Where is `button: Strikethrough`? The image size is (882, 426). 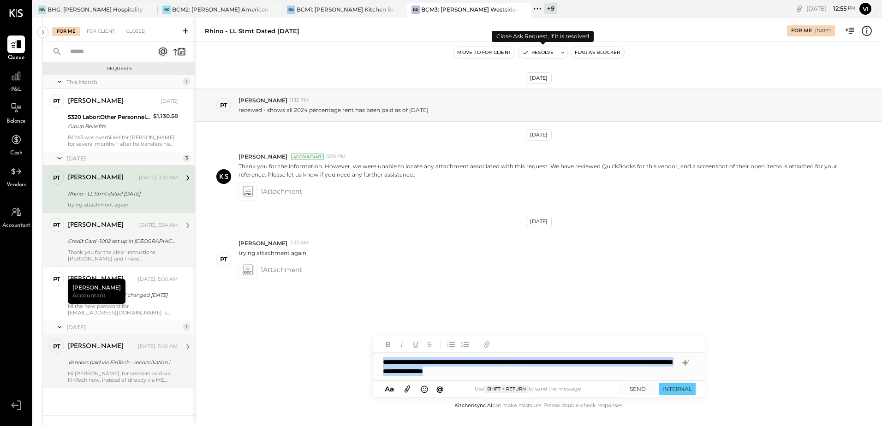 button: Strikethrough is located at coordinates (429, 345).